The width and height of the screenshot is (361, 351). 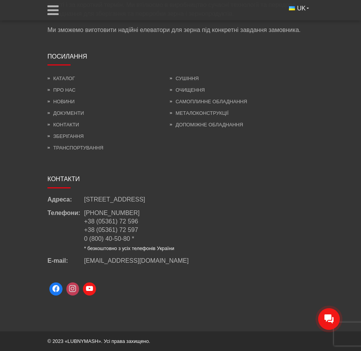 I want to click on span: Посилання, so click(x=67, y=56).